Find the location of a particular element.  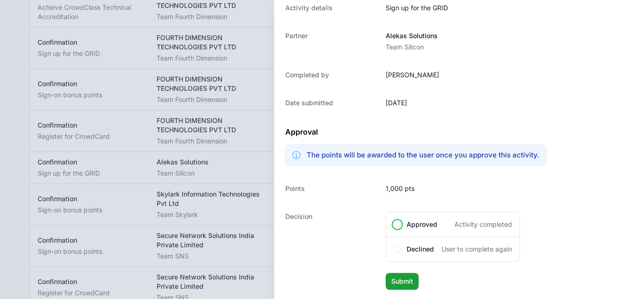

dt: Completed by is located at coordinates (330, 75).